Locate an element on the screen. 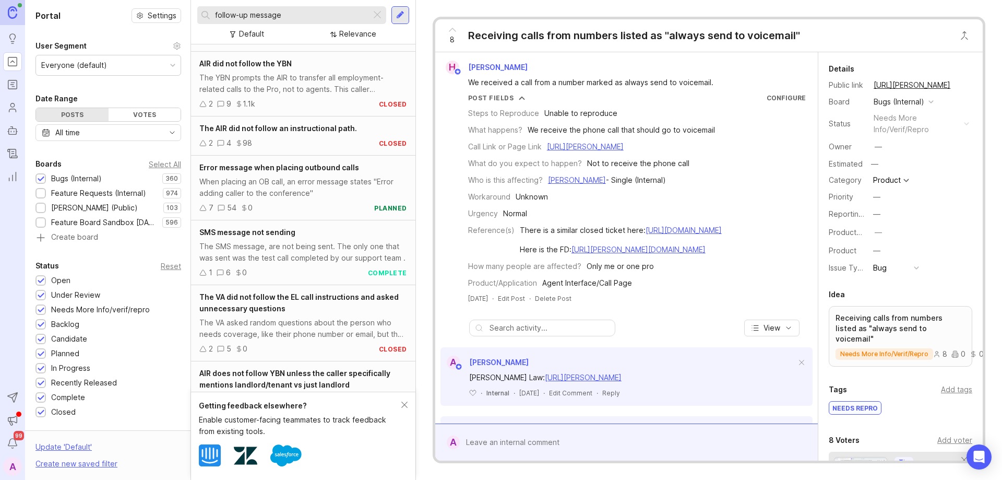 This screenshot has height=480, width=1002. div: Only me or one pro is located at coordinates (620, 266).